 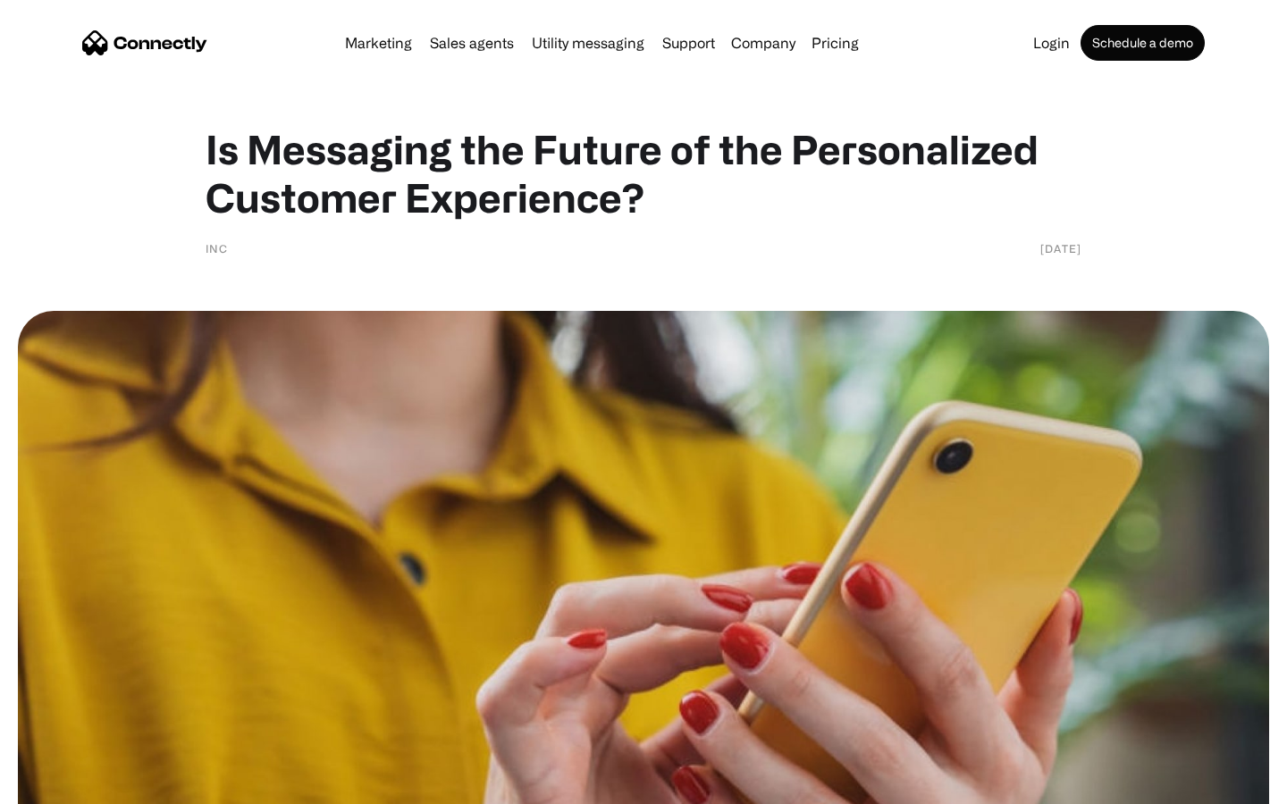 What do you see at coordinates (1142, 43) in the screenshot?
I see `a: Schedule a demo` at bounding box center [1142, 43].